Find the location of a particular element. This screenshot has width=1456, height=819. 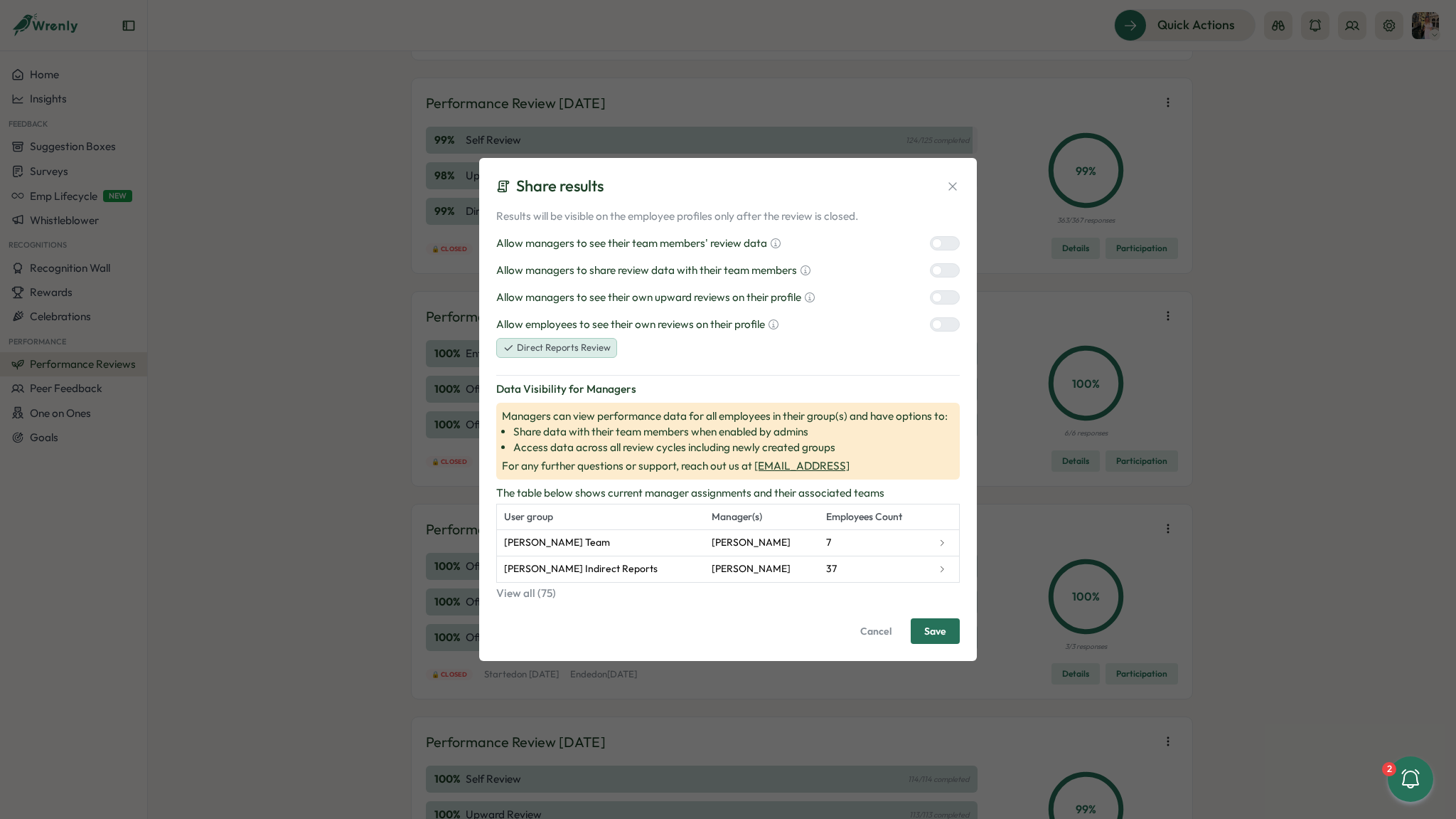

td: 37 is located at coordinates (875, 569).